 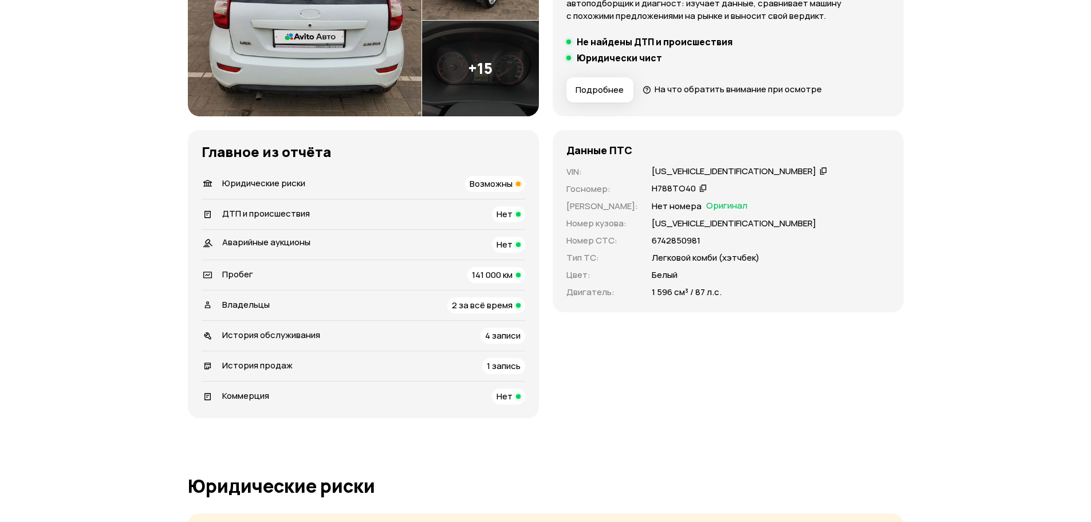 I want to click on span: 2 за всё время, so click(x=482, y=305).